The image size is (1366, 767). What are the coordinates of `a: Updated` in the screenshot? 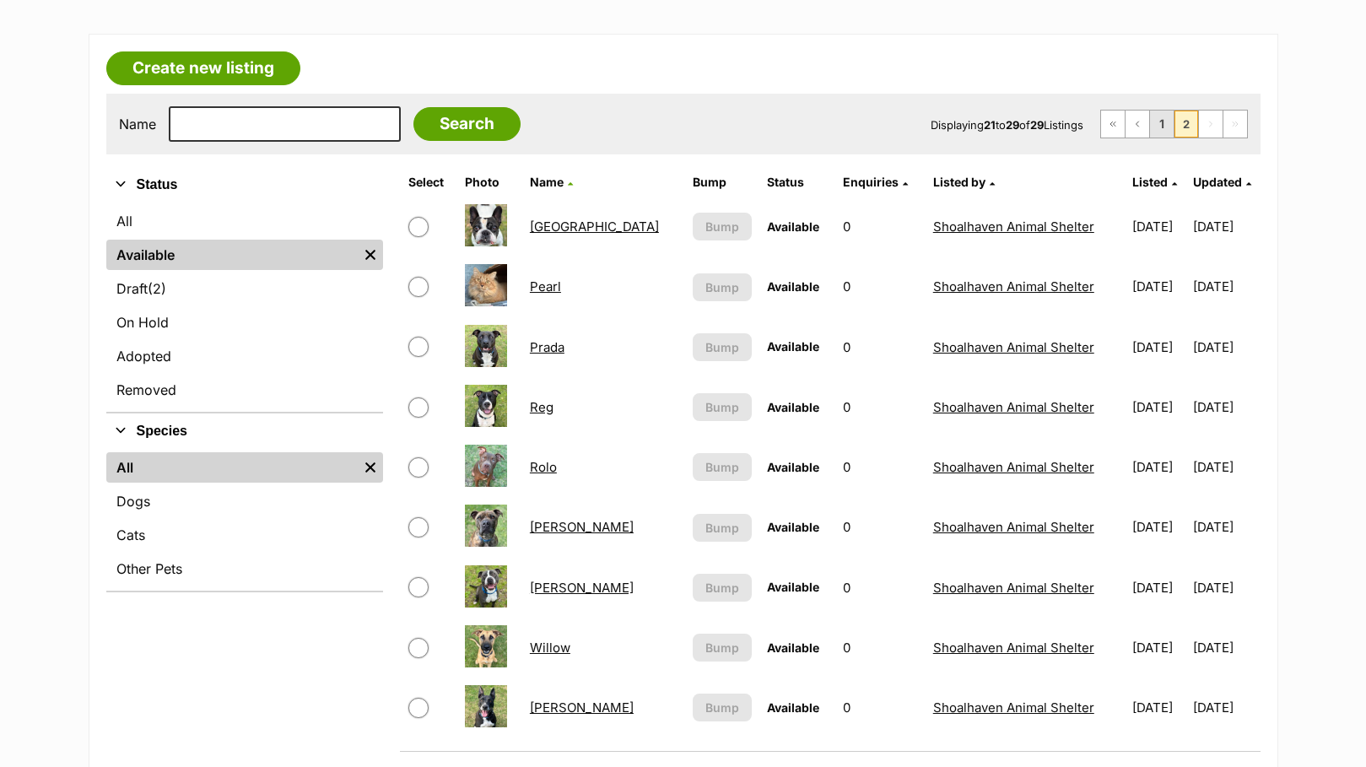 It's located at (1222, 181).